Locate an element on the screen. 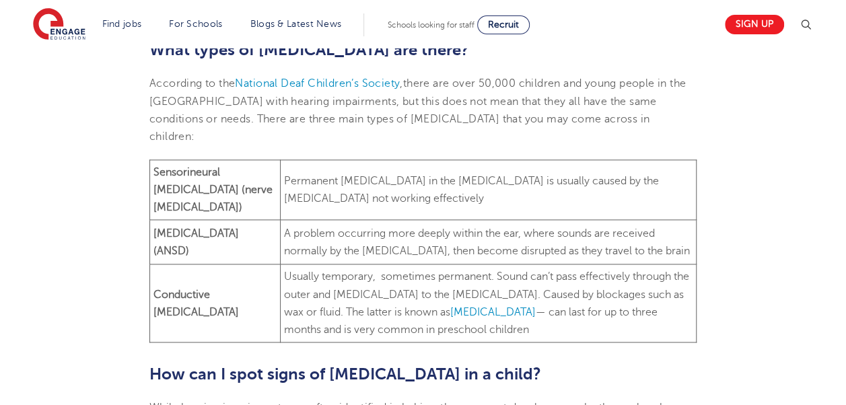 This screenshot has height=405, width=846. a: National Deaf Children’s Society is located at coordinates (317, 83).